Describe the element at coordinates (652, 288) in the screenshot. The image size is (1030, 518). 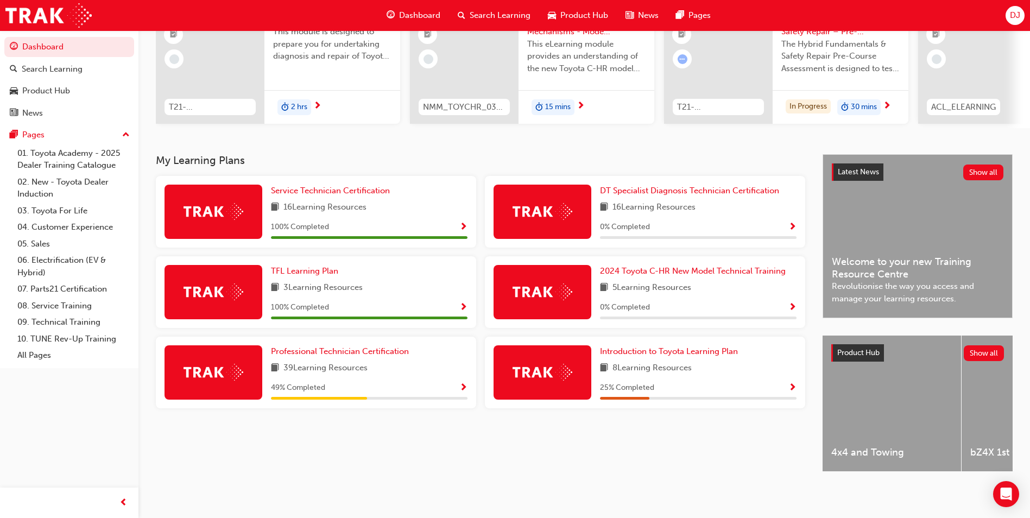
I see `span: 5 Learning Resources` at that location.